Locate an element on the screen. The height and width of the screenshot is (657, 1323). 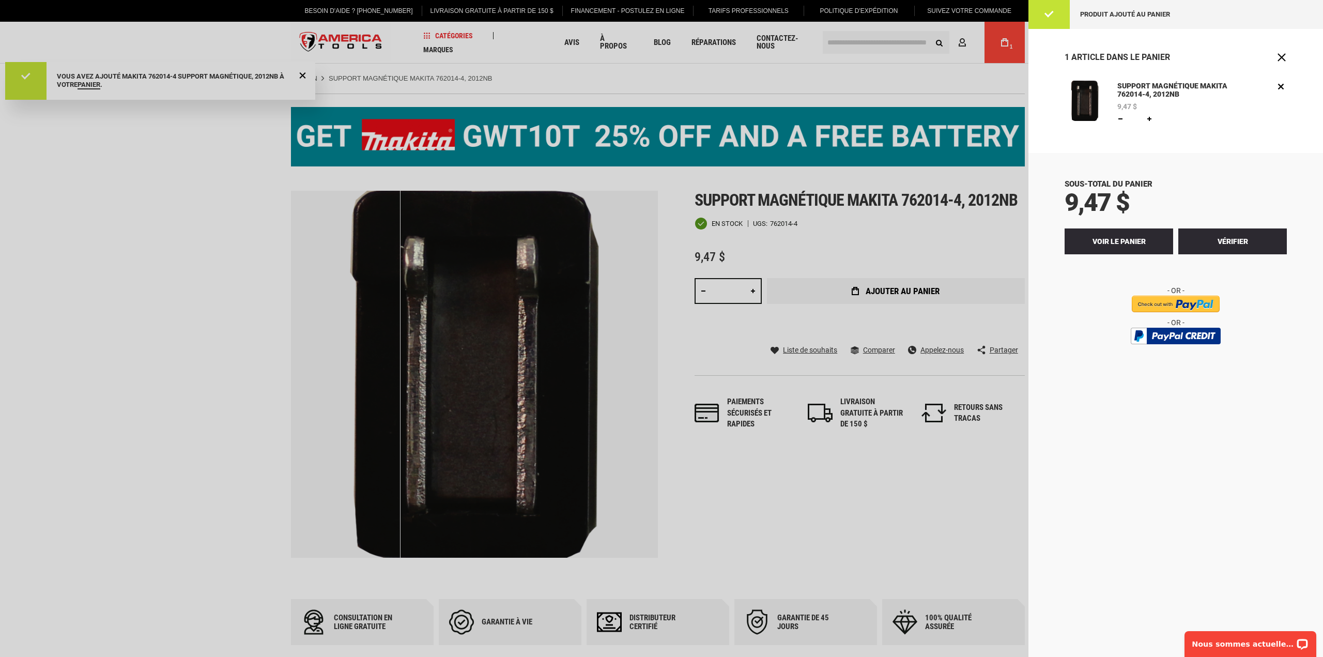
a: SUPPORT MAGNÉTIQUE MAKITA 762014-4, 2012NB is located at coordinates (1174, 90).